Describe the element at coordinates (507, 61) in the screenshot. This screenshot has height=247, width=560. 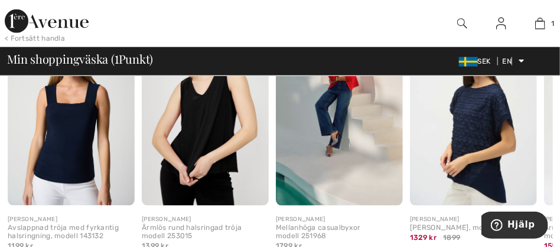
I see `font: EN` at that location.